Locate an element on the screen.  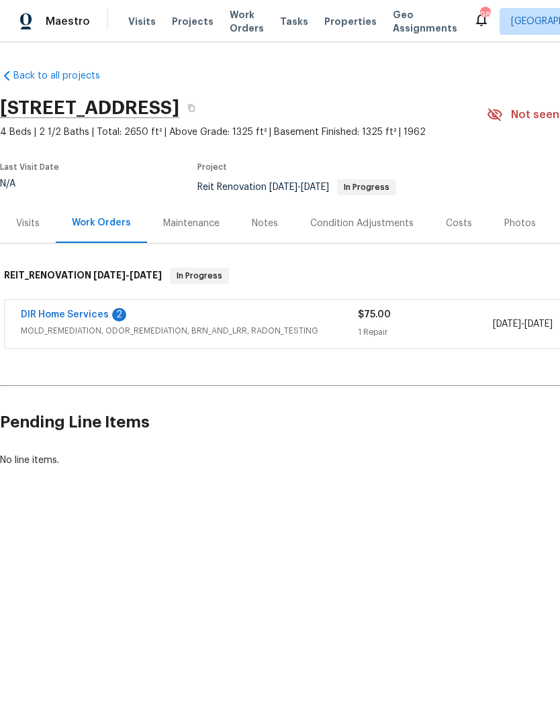
span: $75.00 is located at coordinates (374, 315).